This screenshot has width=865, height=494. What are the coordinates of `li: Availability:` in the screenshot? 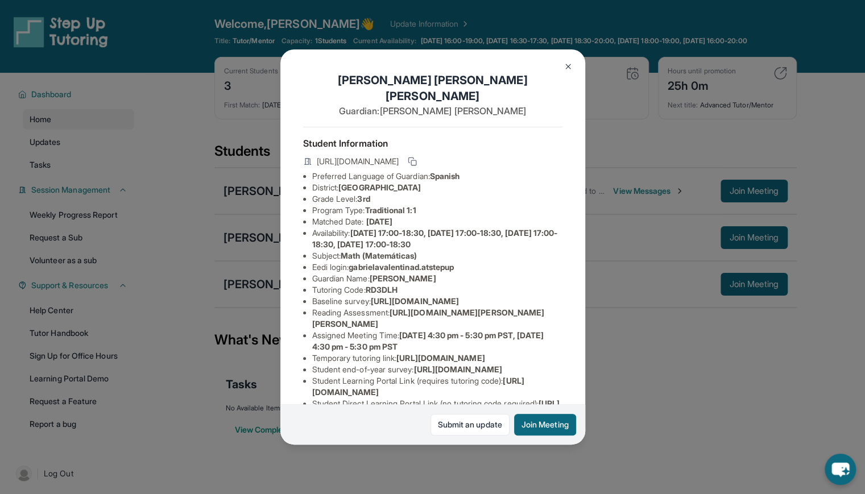 It's located at (438, 239).